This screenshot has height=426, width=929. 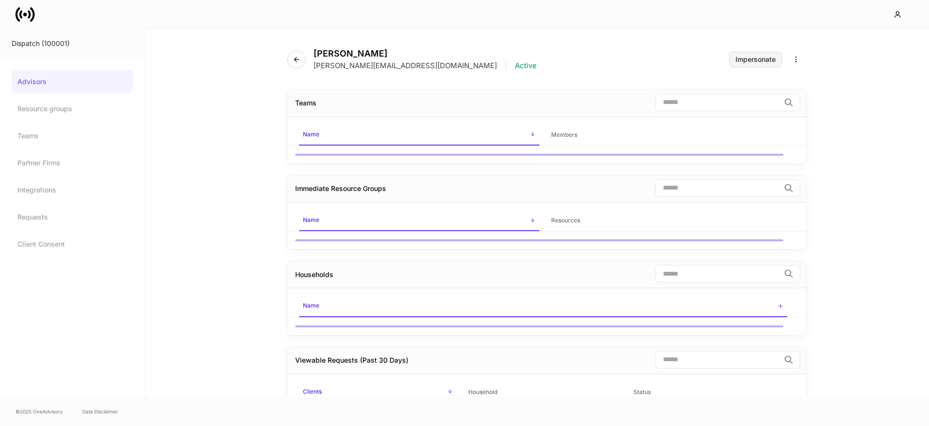 I want to click on h6: Clients, so click(x=312, y=391).